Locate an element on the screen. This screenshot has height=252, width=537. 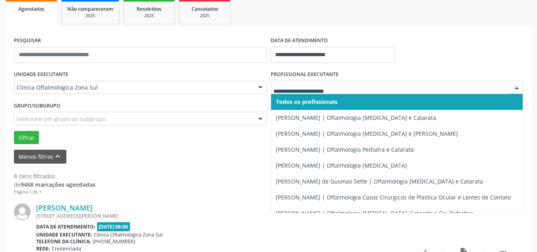
b: Telefone da clínica: is located at coordinates (64, 241).